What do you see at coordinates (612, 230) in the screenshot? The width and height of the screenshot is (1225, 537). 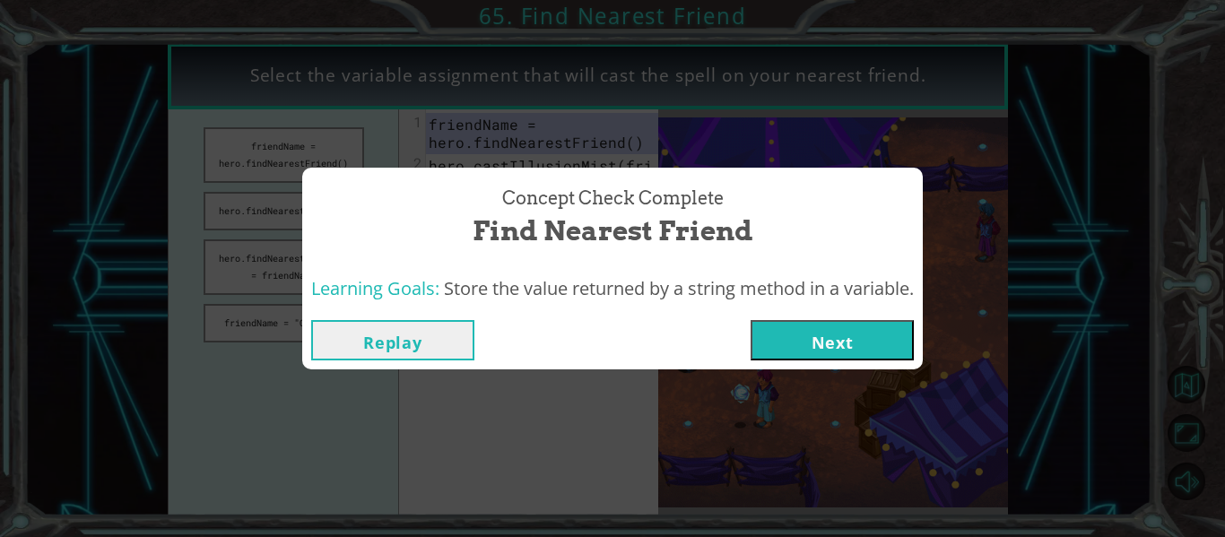 I see `span: Find Nearest Friend` at bounding box center [612, 230].